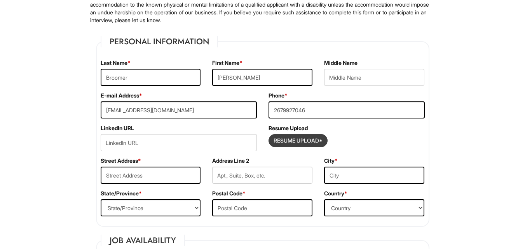 The image size is (525, 249). What do you see at coordinates (330, 161) in the screenshot?
I see `label: City` at bounding box center [330, 161].